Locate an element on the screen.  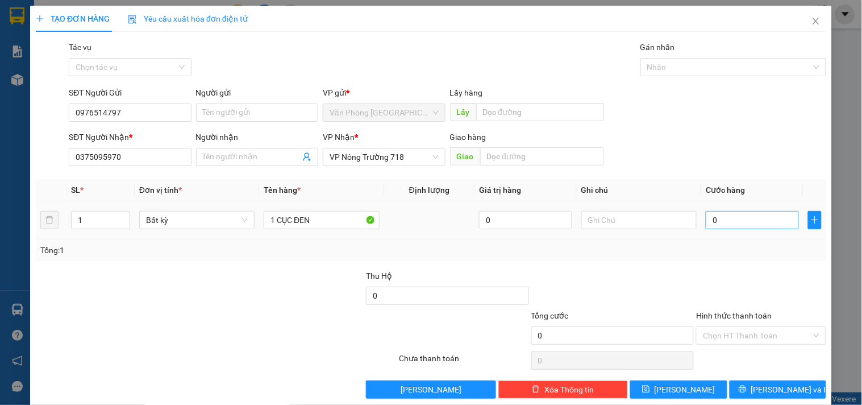
div: Tổng: 1 is located at coordinates (187, 250).